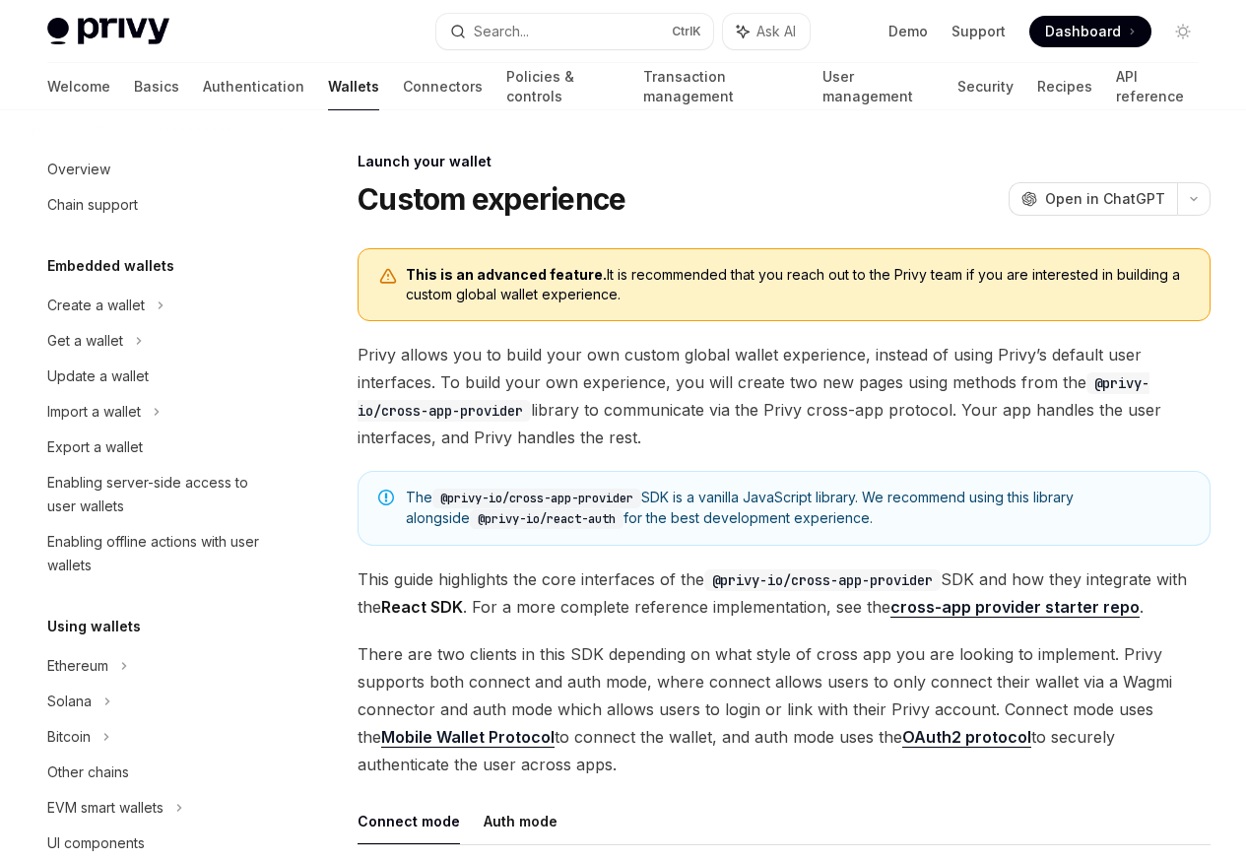 This screenshot has height=860, width=1246. I want to click on div: Launch your wallet, so click(784, 162).